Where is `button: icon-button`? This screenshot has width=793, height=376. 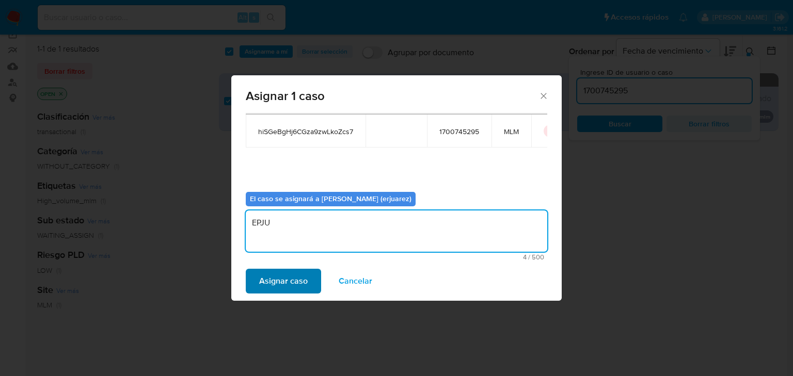 button: icon-button is located at coordinates (550, 131).